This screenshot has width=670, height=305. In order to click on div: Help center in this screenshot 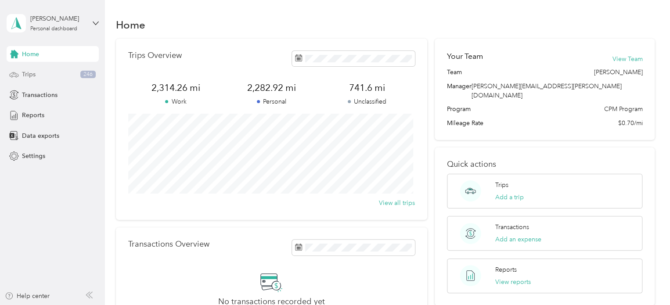, I will do `click(27, 296)`.